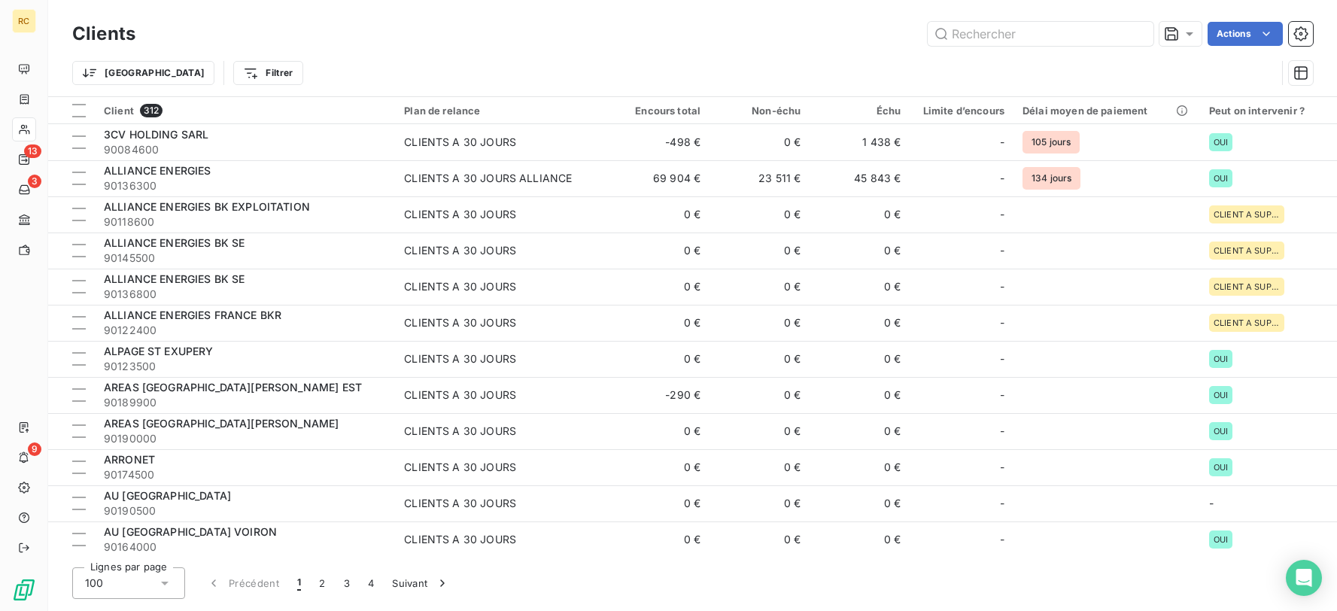  I want to click on div: Open Intercom Messenger, so click(1304, 578).